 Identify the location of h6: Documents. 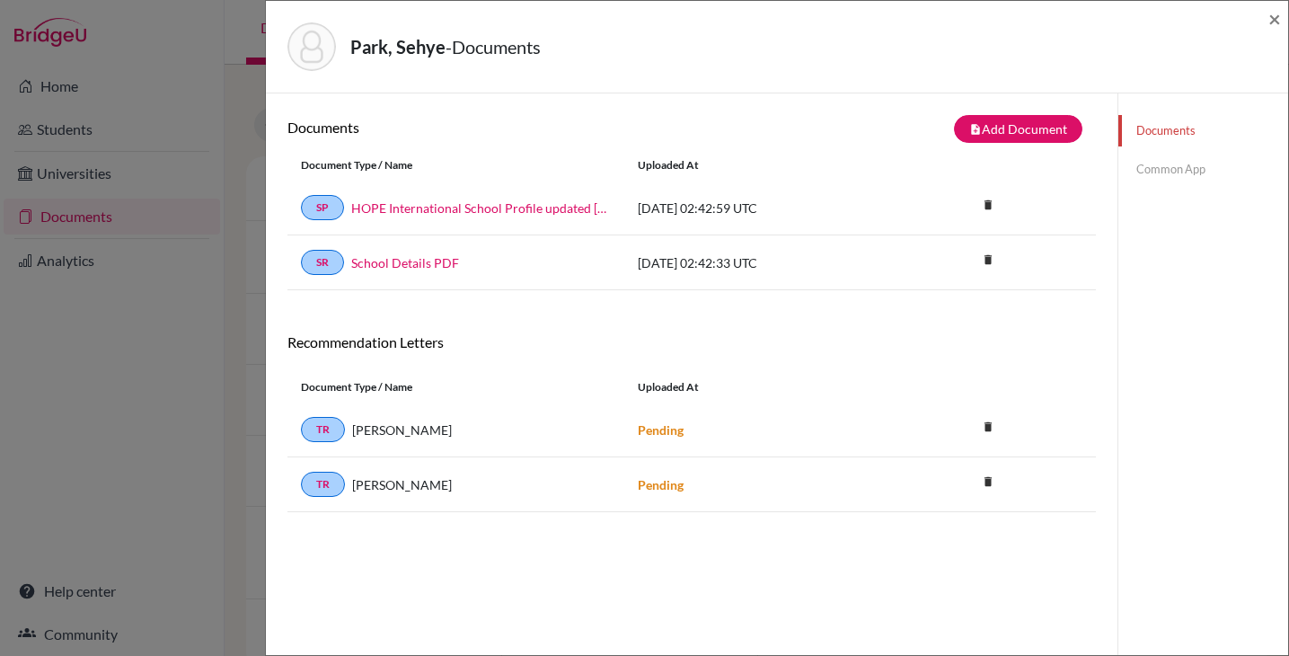
(489, 127).